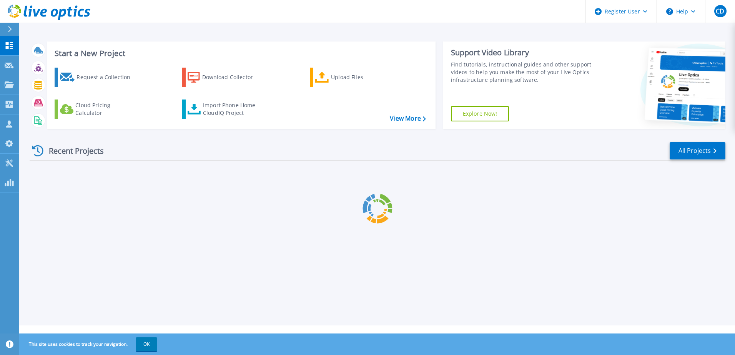  Describe the element at coordinates (233, 77) in the screenshot. I see `div: Download Collector` at that location.